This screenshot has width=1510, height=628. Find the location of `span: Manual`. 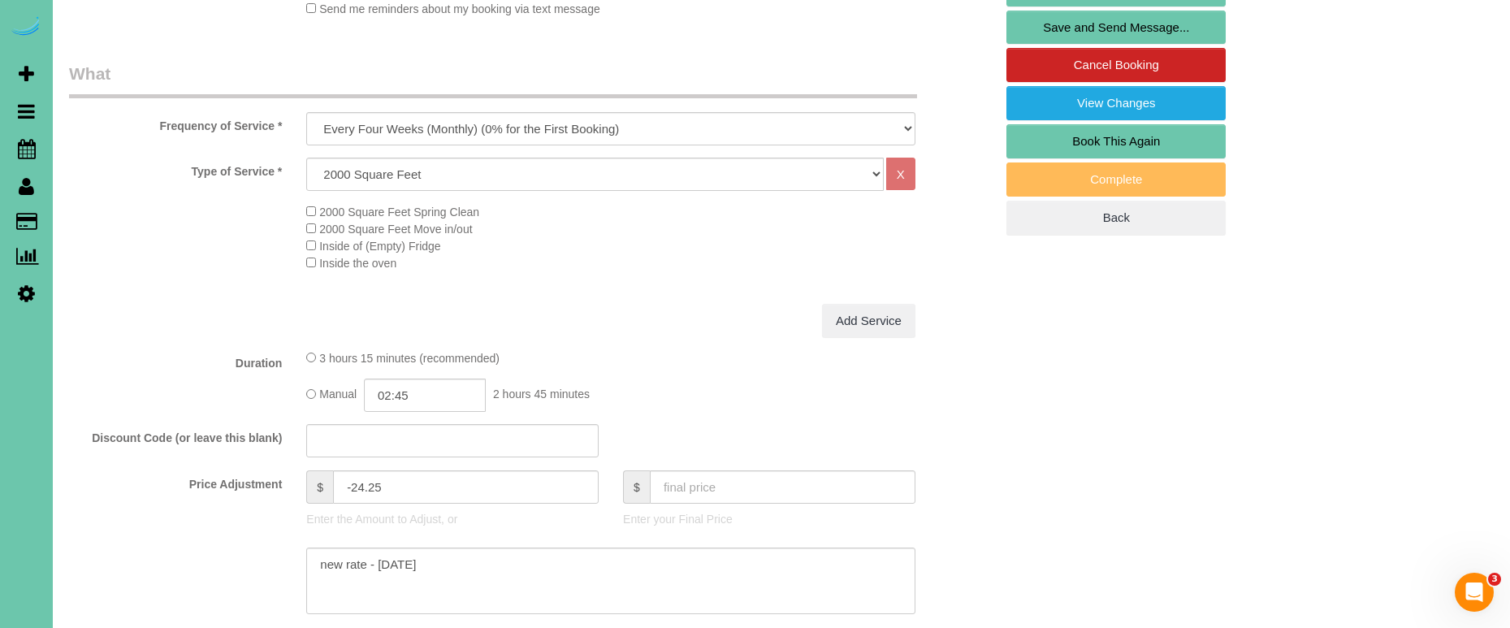

span: Manual is located at coordinates (338, 395).